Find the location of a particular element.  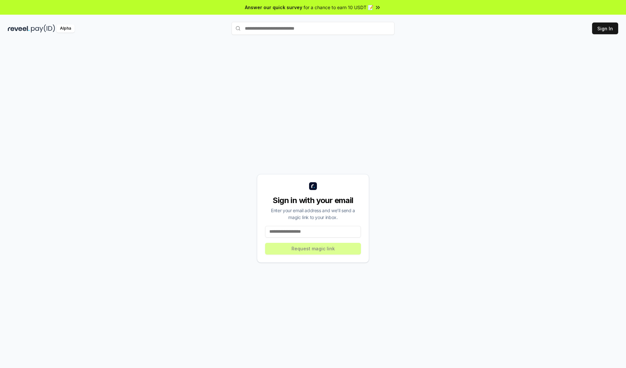

div: Sign in with your email is located at coordinates (313, 200).